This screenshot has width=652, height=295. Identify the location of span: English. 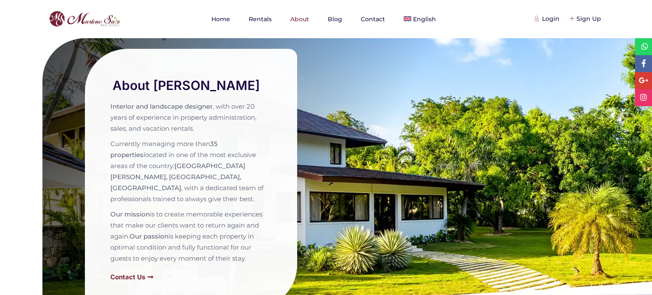
(425, 19).